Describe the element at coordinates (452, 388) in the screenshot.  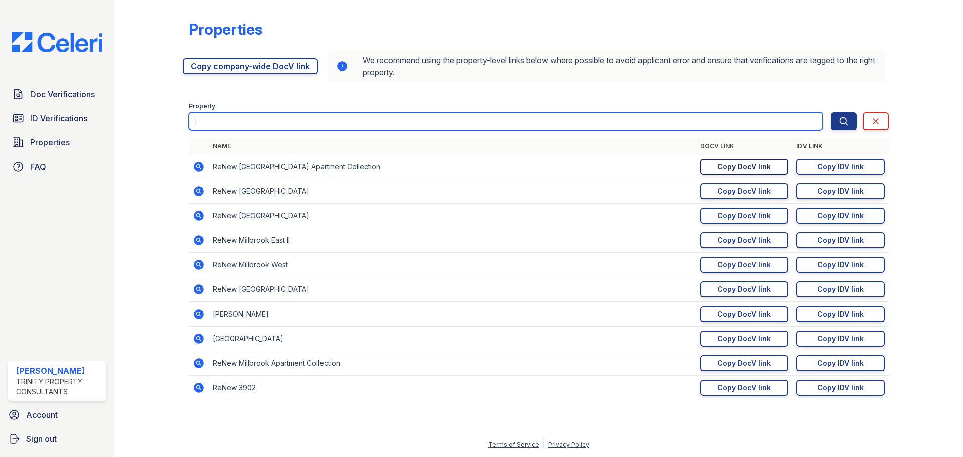
I see `td: ReNew 3902` at that location.